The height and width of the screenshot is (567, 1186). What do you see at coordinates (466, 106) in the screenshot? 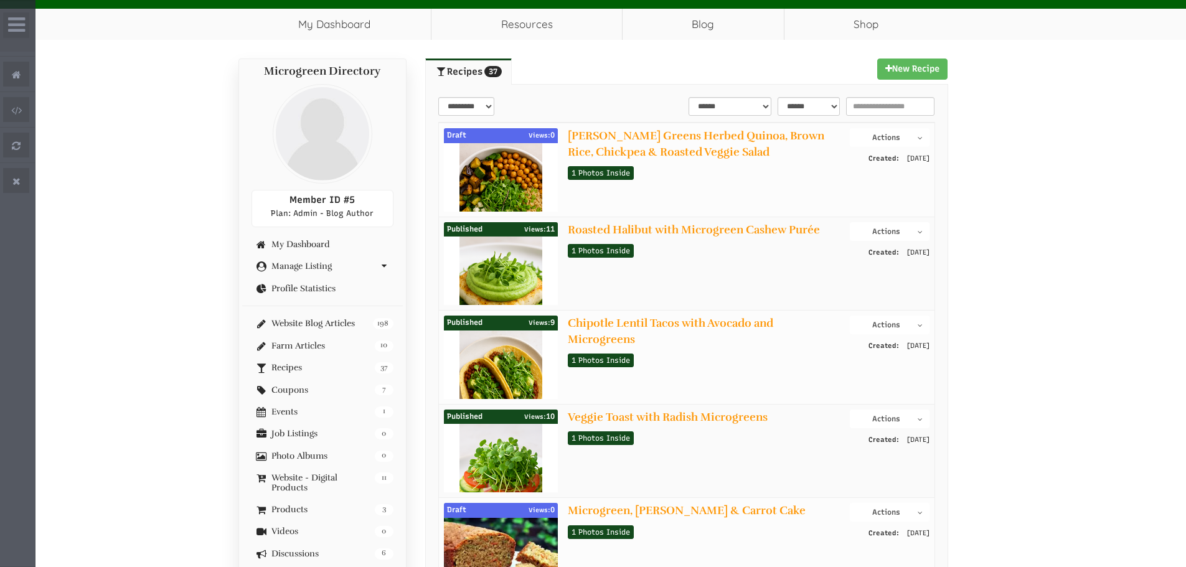
I see `select: select-1` at bounding box center [466, 106].